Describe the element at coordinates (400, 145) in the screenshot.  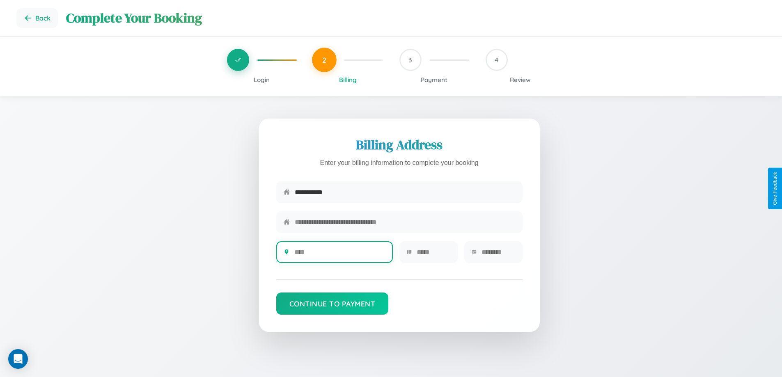
I see `h2: Billing Address` at that location.